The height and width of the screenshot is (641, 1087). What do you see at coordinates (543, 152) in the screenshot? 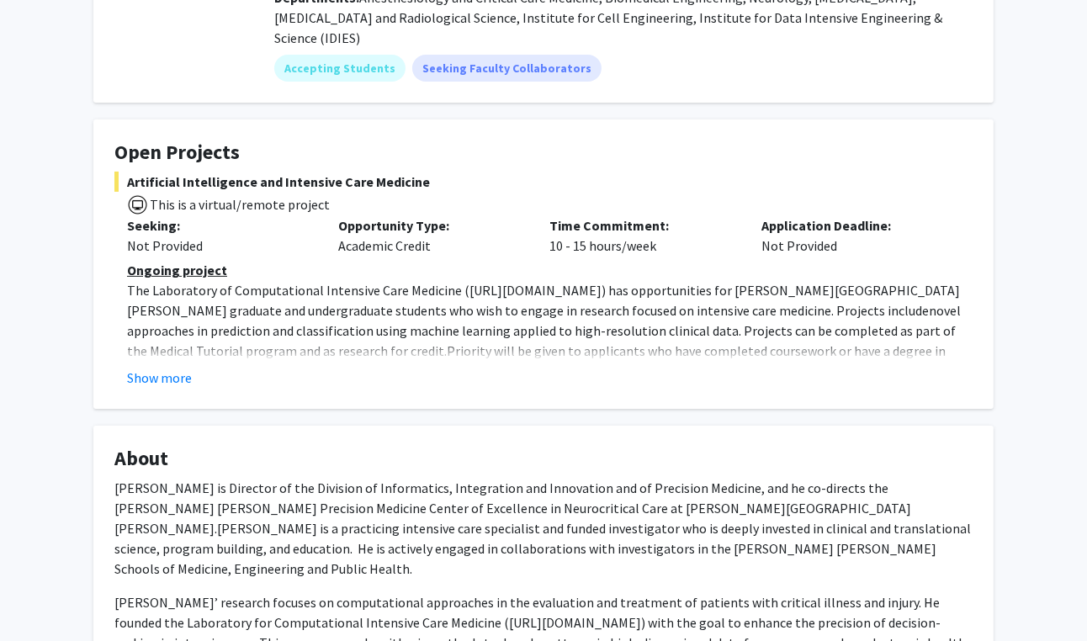
I see `h4: Open Projects` at bounding box center [543, 152].